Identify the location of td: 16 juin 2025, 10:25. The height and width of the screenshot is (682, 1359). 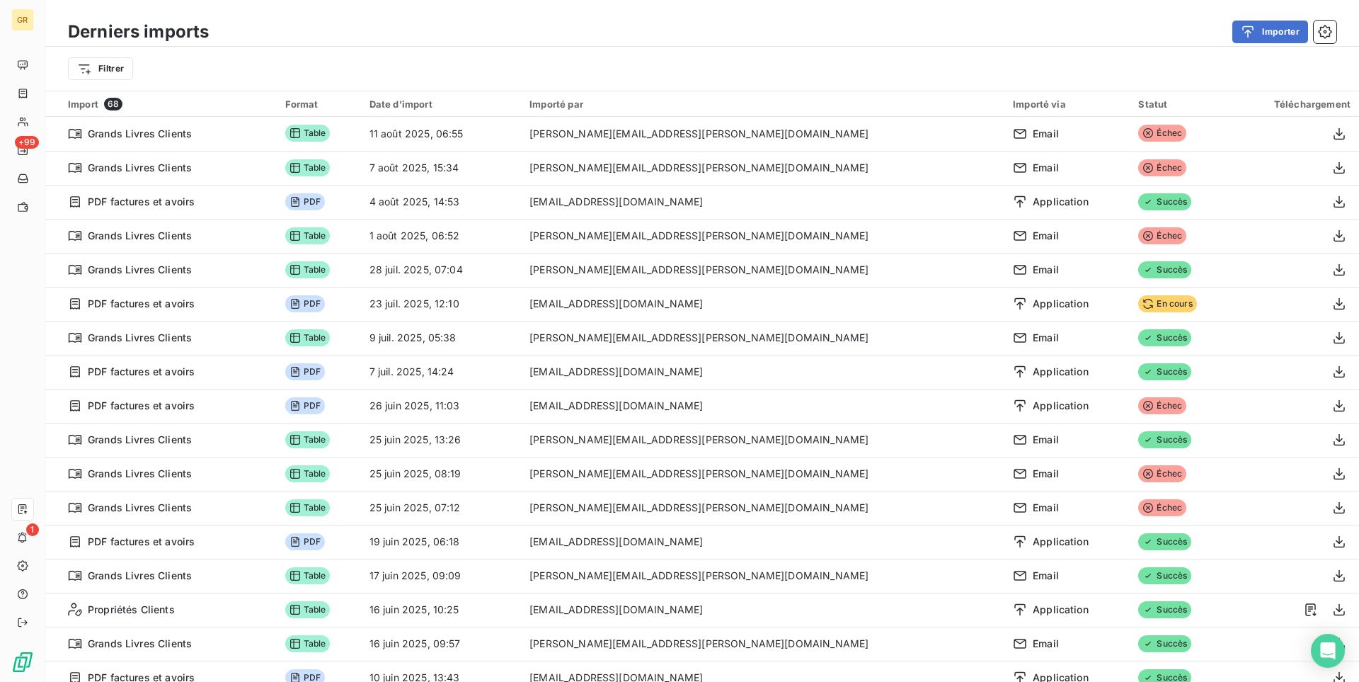
(441, 609).